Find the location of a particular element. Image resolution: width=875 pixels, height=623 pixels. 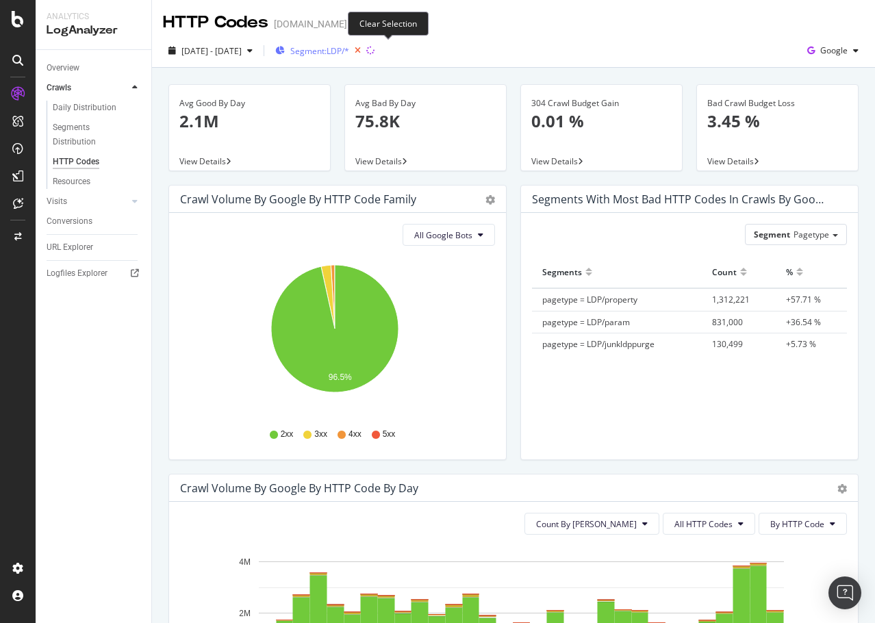

a: Resources is located at coordinates (97, 181).